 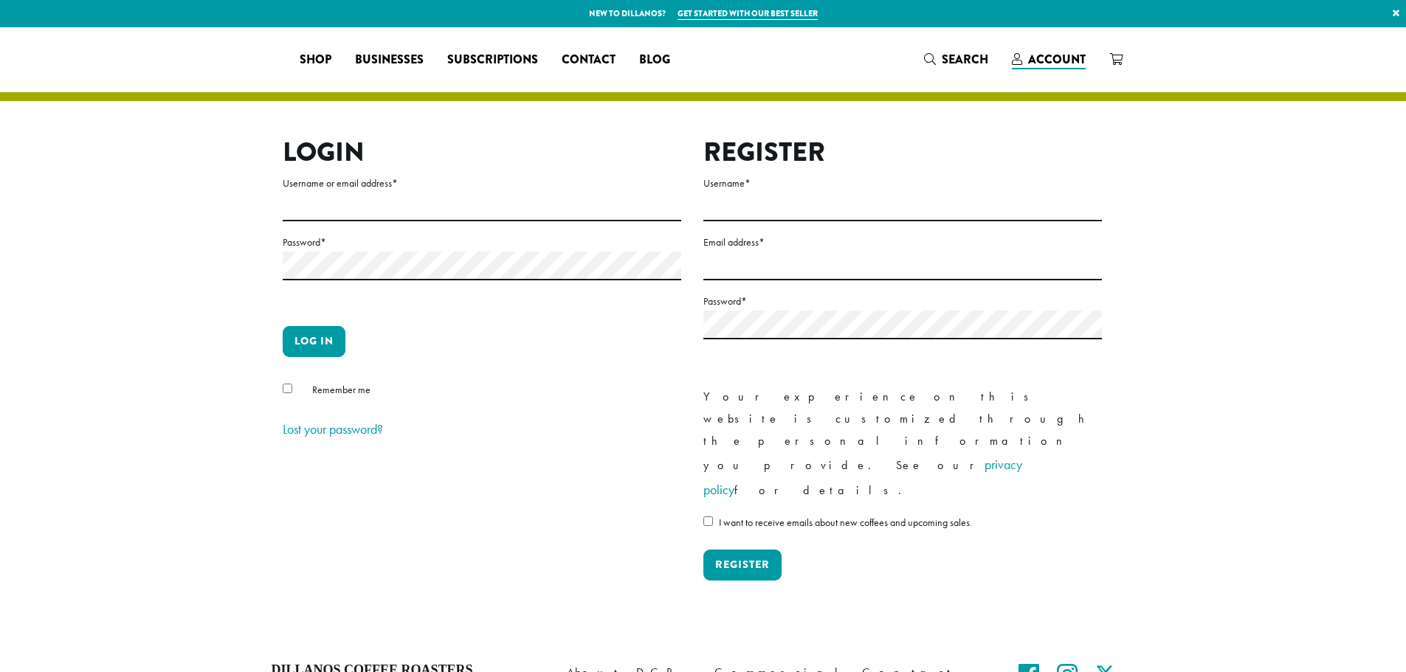 I want to click on span: I want to receive emails about new coffees and upcoming sales., so click(x=845, y=523).